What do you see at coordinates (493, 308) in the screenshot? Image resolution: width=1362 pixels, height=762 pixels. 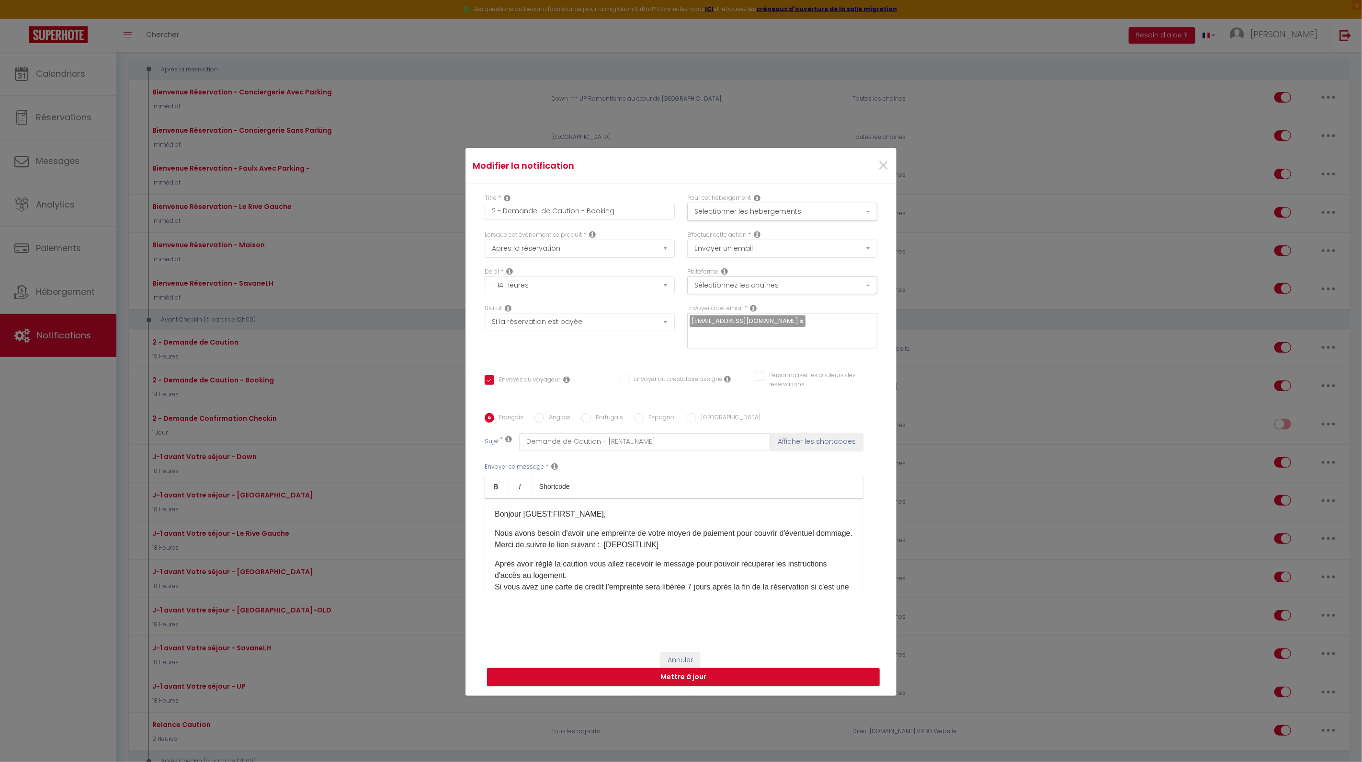 I see `label: Statut` at bounding box center [493, 308].